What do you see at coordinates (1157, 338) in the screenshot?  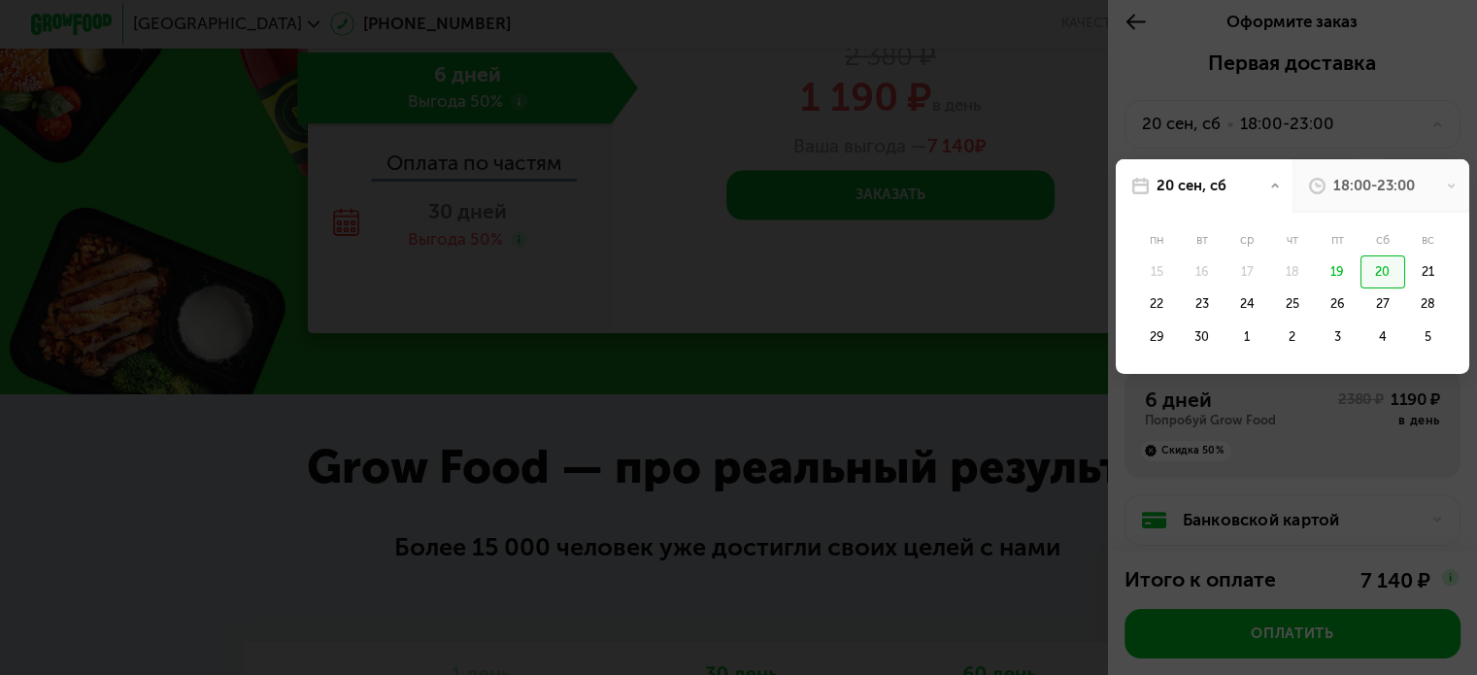 I see `div: 29` at bounding box center [1157, 338].